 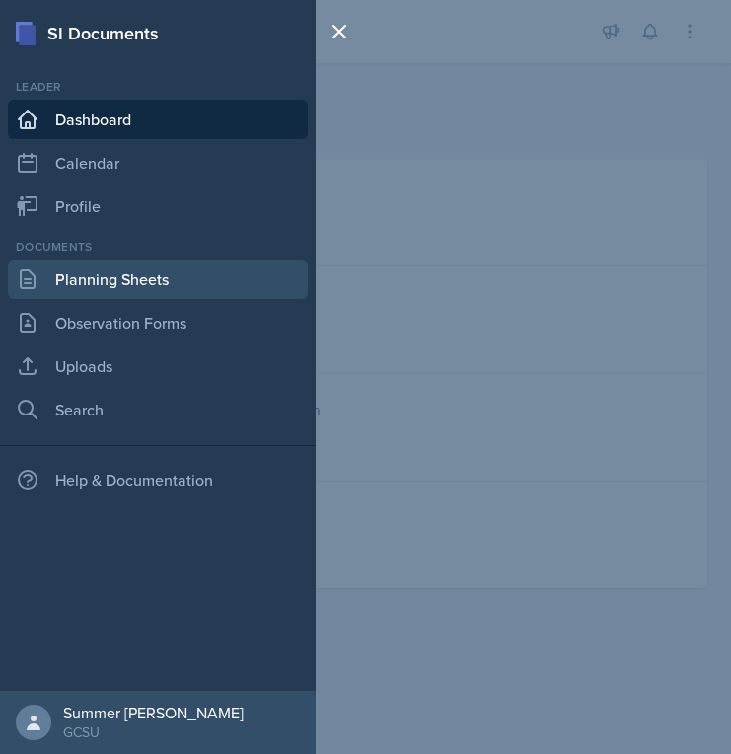 I want to click on div: Help & Documentation, so click(x=158, y=480).